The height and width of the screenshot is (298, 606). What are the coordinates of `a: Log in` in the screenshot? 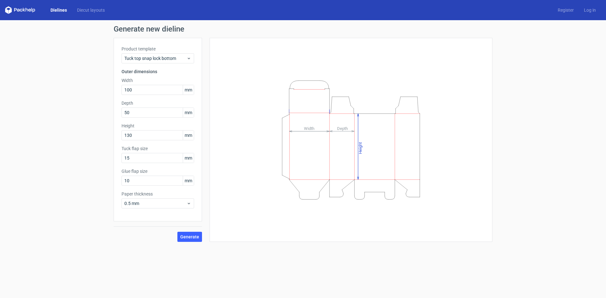 It's located at (590, 10).